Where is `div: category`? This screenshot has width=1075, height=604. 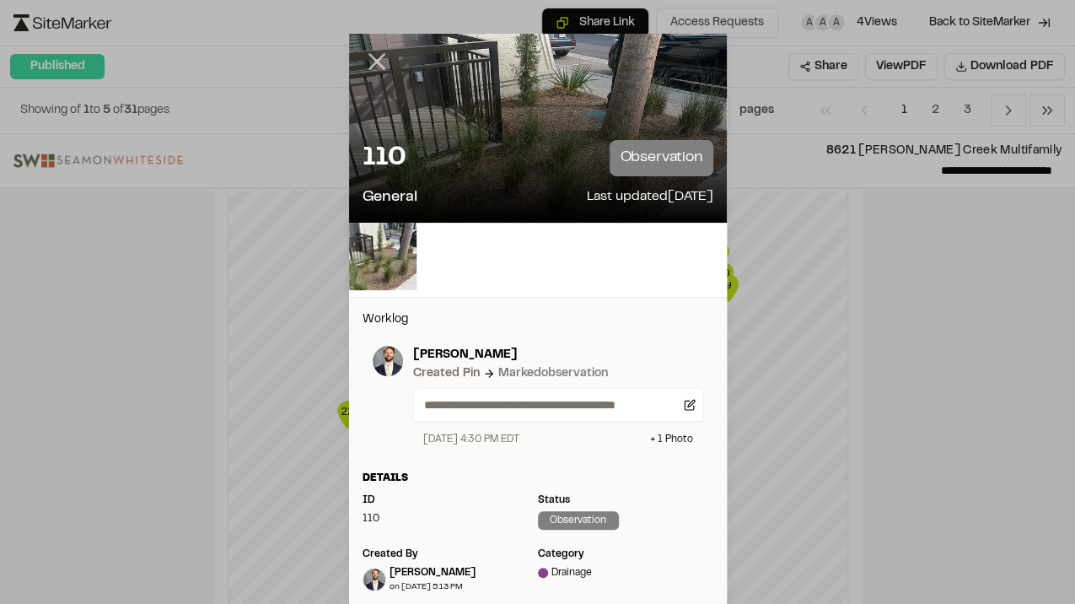
div: category is located at coordinates (626, 554).